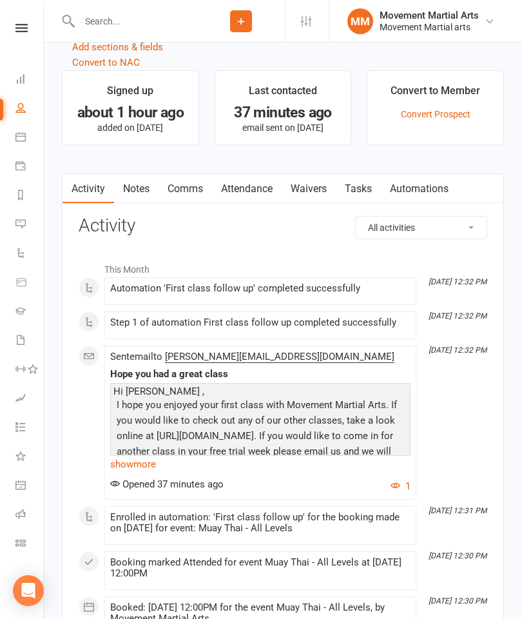 Image resolution: width=522 pixels, height=619 pixels. What do you see at coordinates (260, 464) in the screenshot?
I see `a: show more` at bounding box center [260, 464].